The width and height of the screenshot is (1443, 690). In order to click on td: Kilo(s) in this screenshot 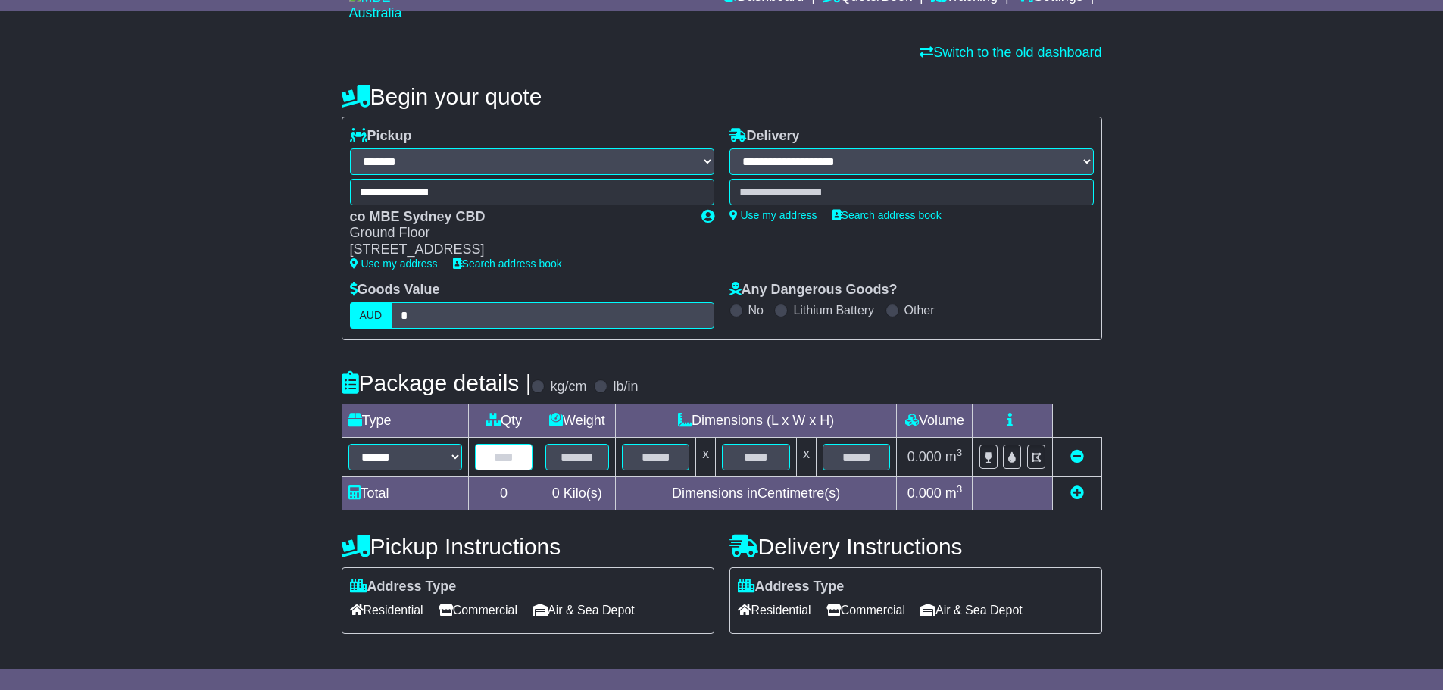, I will do `click(576, 493)`.